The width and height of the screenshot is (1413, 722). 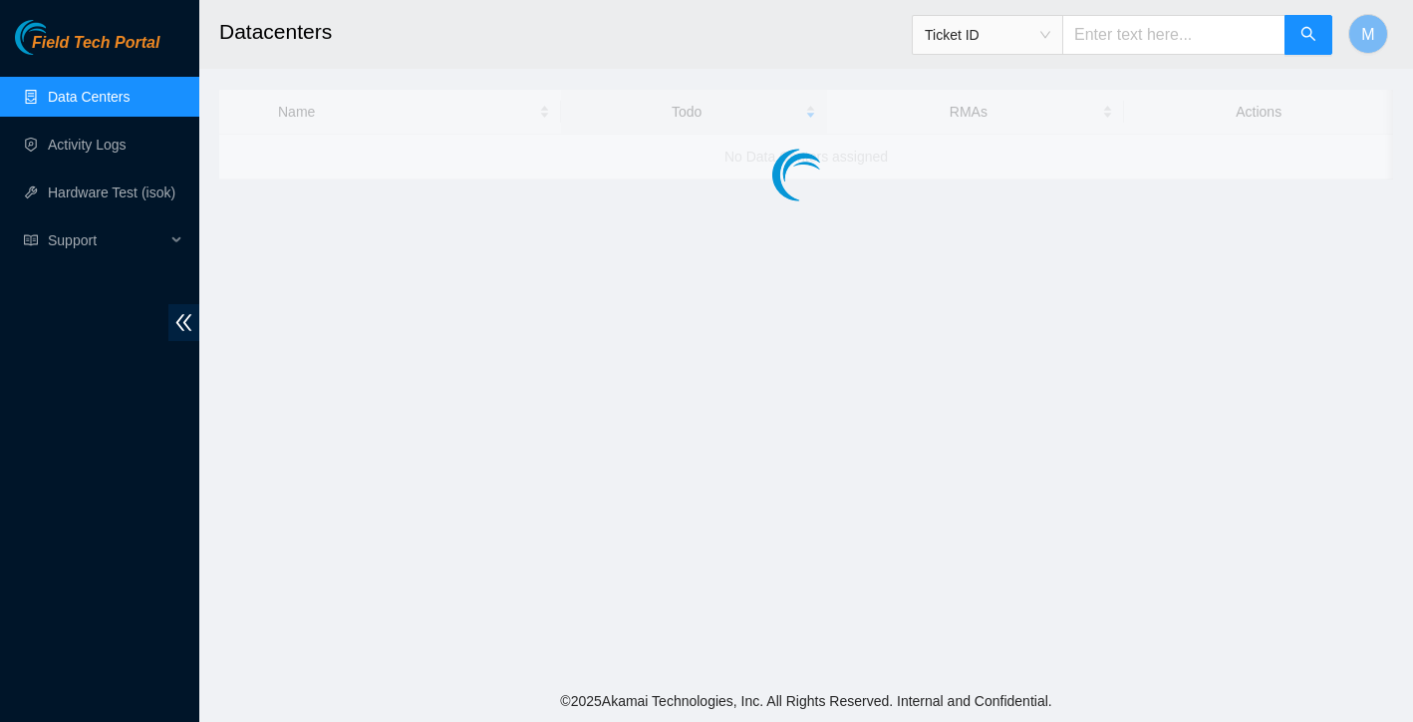 What do you see at coordinates (1367, 34) in the screenshot?
I see `span: M` at bounding box center [1367, 34].